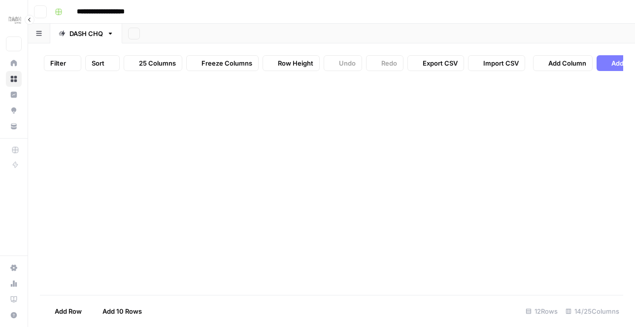  Describe the element at coordinates (157, 63) in the screenshot. I see `span: 25 Columns` at that location.